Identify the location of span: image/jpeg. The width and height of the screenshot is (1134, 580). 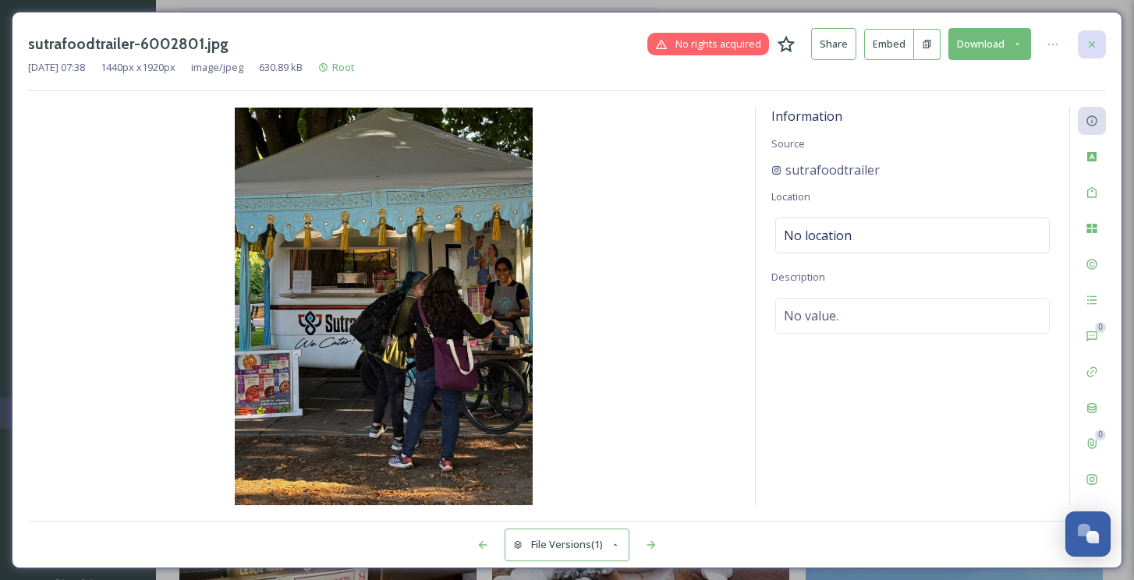
(217, 67).